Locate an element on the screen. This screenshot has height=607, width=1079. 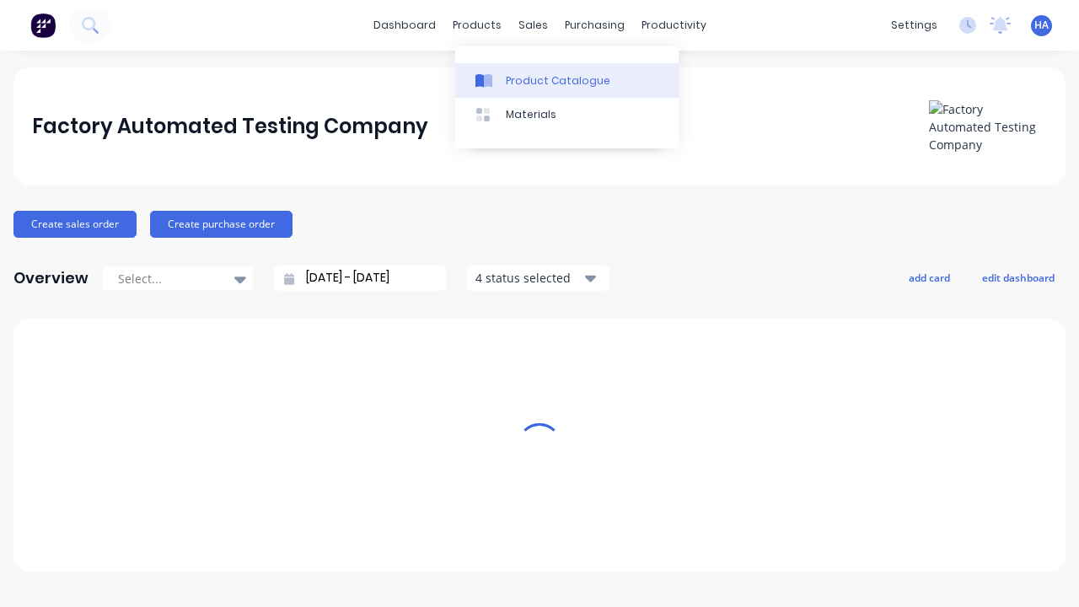
img: Factory Automated Testing Company is located at coordinates (988, 126).